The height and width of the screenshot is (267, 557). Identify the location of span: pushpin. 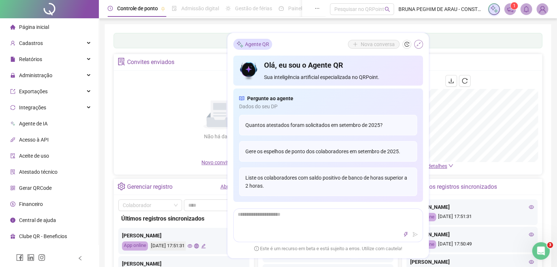
(163, 9).